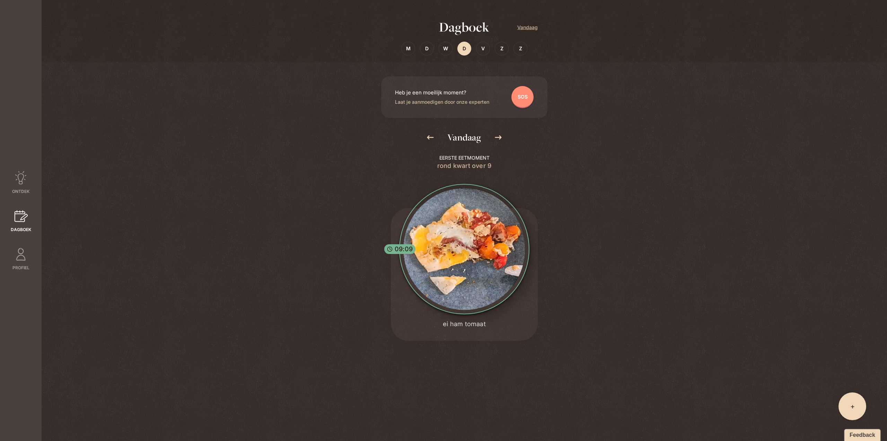 This screenshot has width=887, height=441. Describe the element at coordinates (442, 102) in the screenshot. I see `p: Laat je aanmoedigen door onze experten` at that location.